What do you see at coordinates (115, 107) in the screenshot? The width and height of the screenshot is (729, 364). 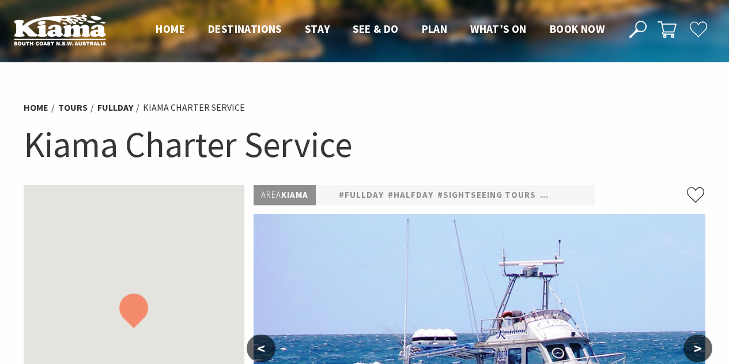 I see `a: fullday` at bounding box center [115, 107].